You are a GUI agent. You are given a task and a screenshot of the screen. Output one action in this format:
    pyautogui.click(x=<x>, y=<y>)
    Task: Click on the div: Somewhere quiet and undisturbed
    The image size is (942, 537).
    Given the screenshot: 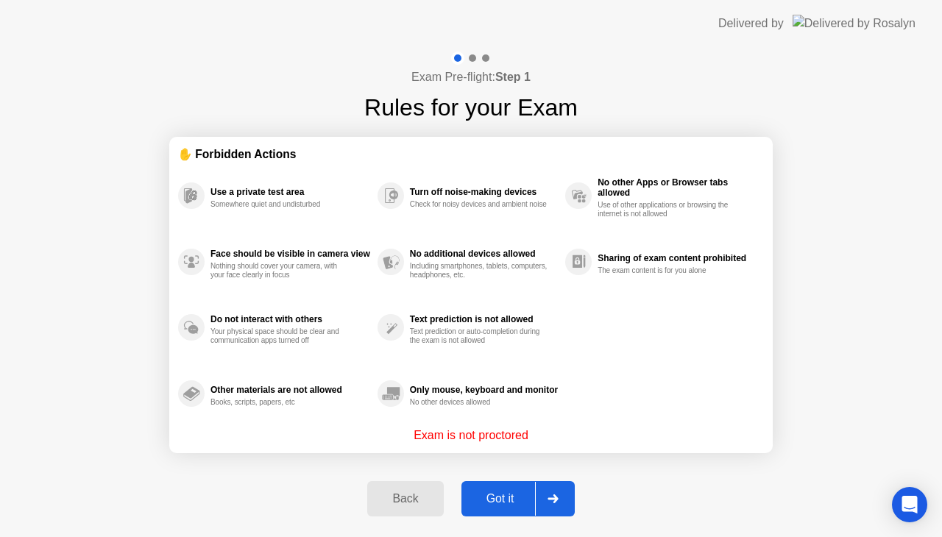 What is the action you would take?
    pyautogui.click(x=280, y=205)
    